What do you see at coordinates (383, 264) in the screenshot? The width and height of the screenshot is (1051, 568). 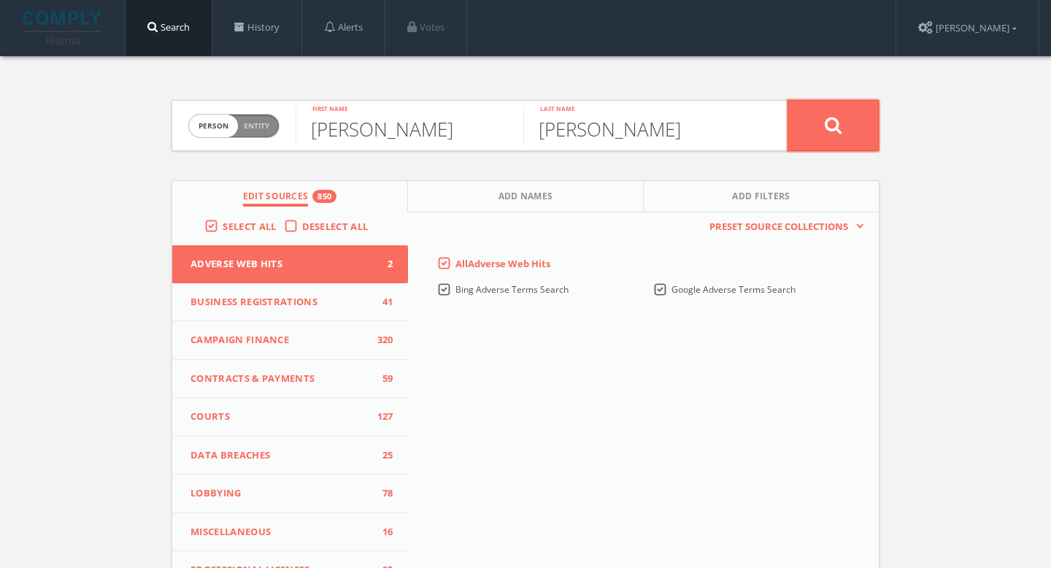 I see `span: 2` at bounding box center [383, 264].